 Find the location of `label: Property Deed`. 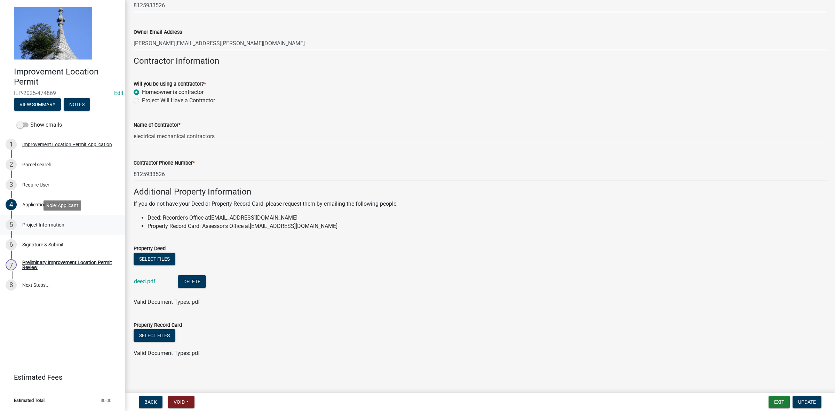

label: Property Deed is located at coordinates (150, 249).